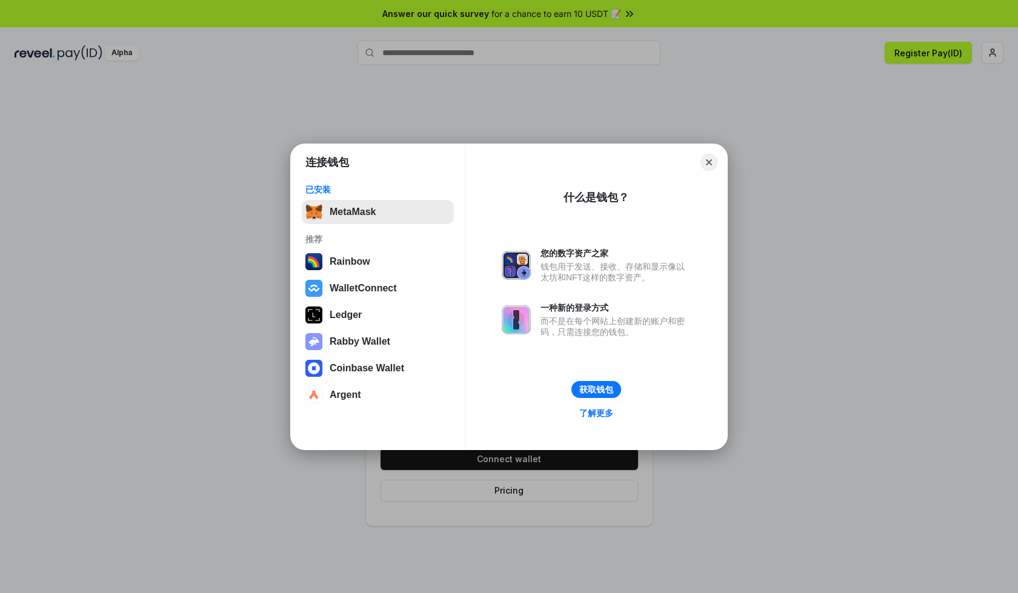 This screenshot has height=593, width=1018. Describe the element at coordinates (616, 308) in the screenshot. I see `div: 一种新的登录方式` at that location.